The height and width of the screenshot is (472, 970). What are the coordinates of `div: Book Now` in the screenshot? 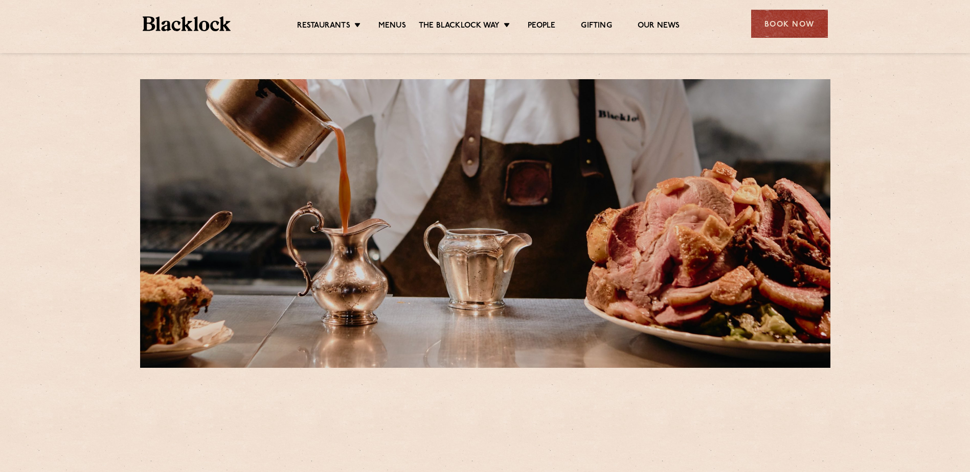 It's located at (789, 24).